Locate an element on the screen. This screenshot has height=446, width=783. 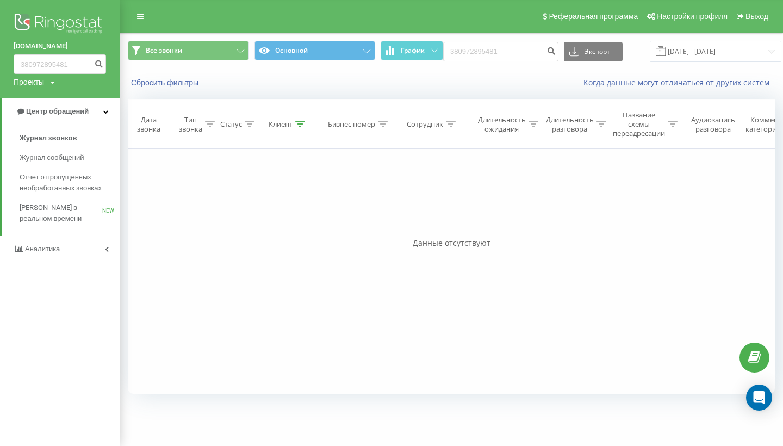
span: Журнал сообщений is located at coordinates (52, 158).